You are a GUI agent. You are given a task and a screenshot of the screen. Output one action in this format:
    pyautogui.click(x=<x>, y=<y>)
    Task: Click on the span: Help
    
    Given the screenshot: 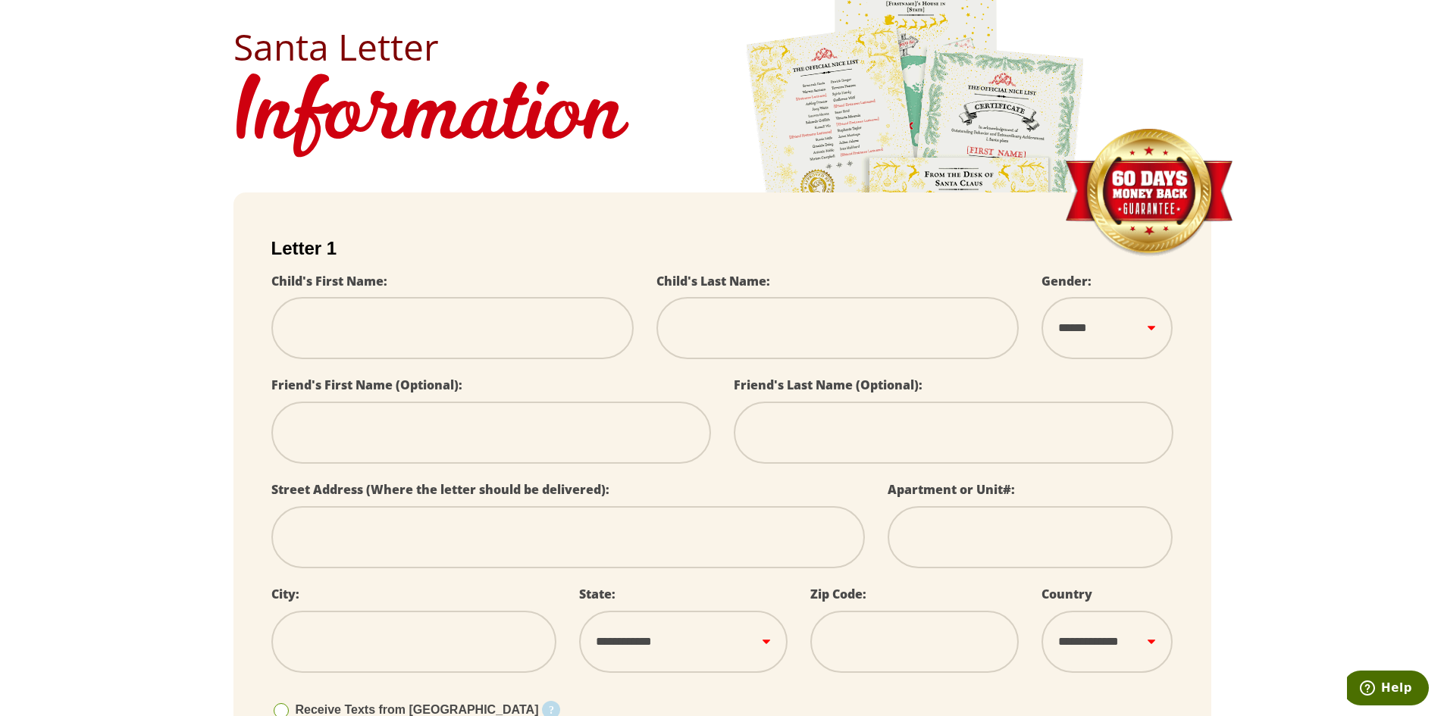 What is the action you would take?
    pyautogui.click(x=49, y=17)
    